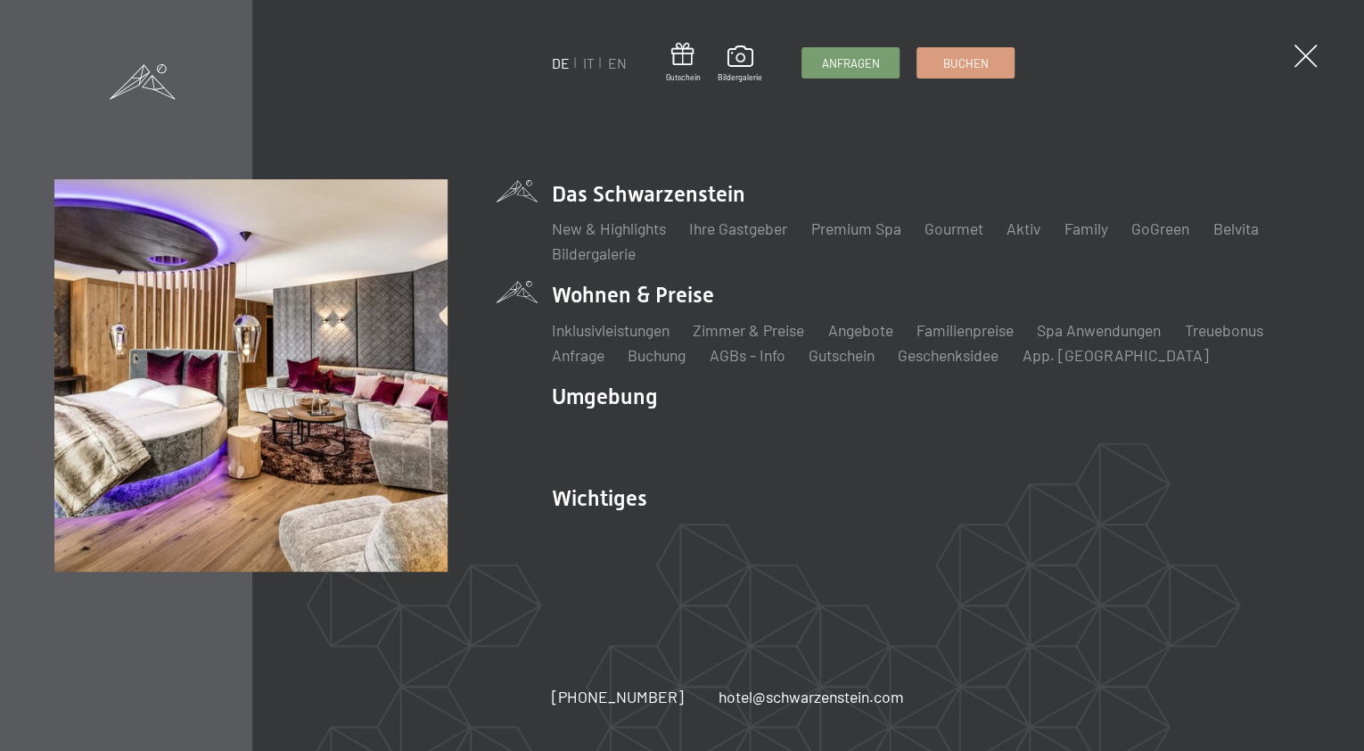  What do you see at coordinates (561, 62) in the screenshot?
I see `a: DE` at bounding box center [561, 62].